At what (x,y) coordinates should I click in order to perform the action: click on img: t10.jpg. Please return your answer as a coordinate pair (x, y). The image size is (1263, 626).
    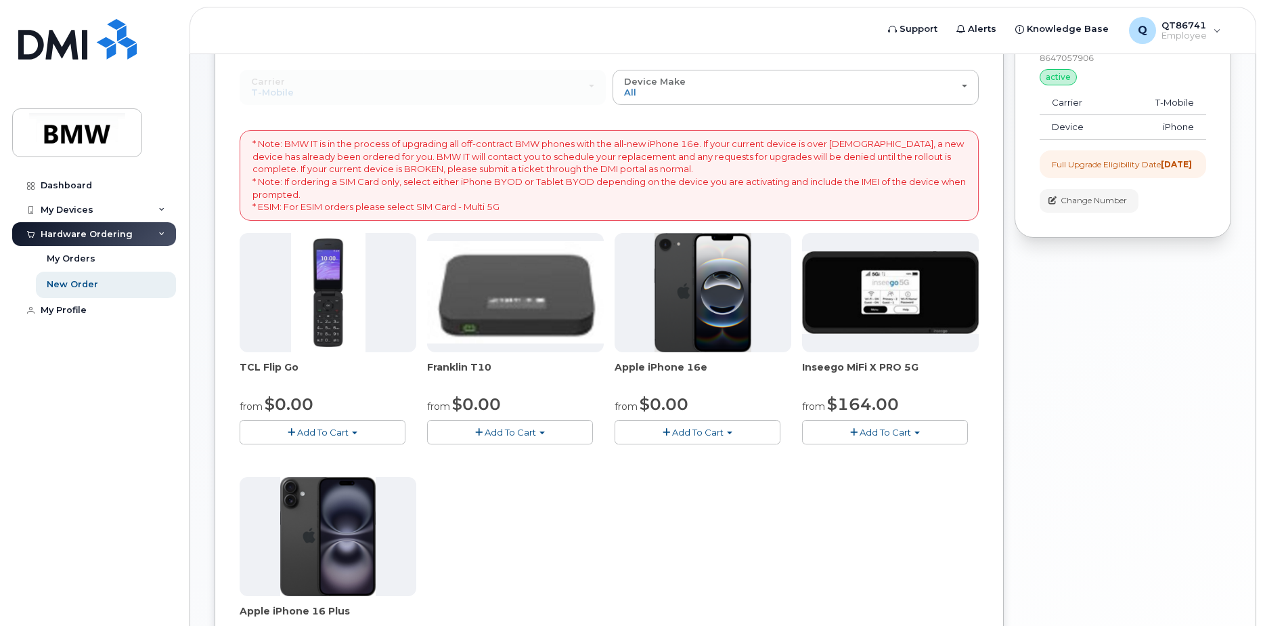
    Looking at the image, I should click on (515, 292).